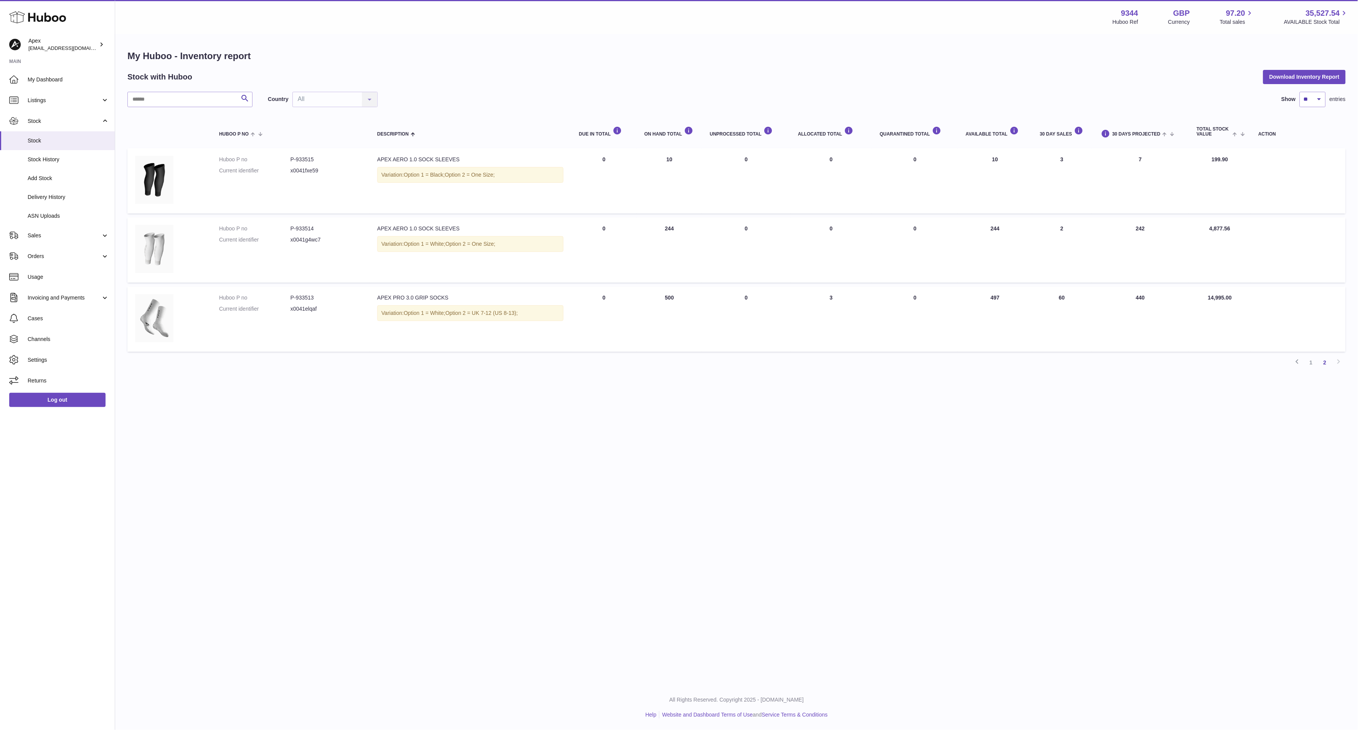  What do you see at coordinates (1061, 131) in the screenshot?
I see `div: 30 DAY SALES` at bounding box center [1061, 131].